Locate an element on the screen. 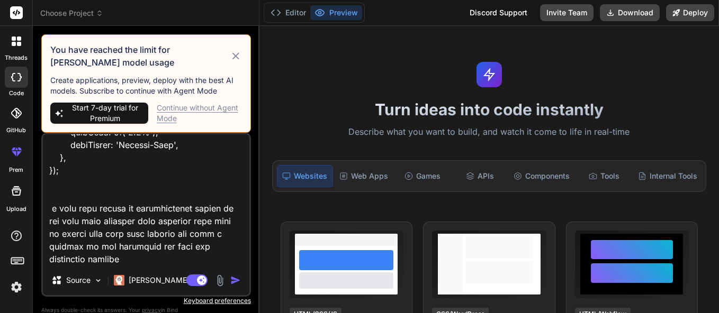 The width and height of the screenshot is (719, 313). div: Components is located at coordinates (542, 176).